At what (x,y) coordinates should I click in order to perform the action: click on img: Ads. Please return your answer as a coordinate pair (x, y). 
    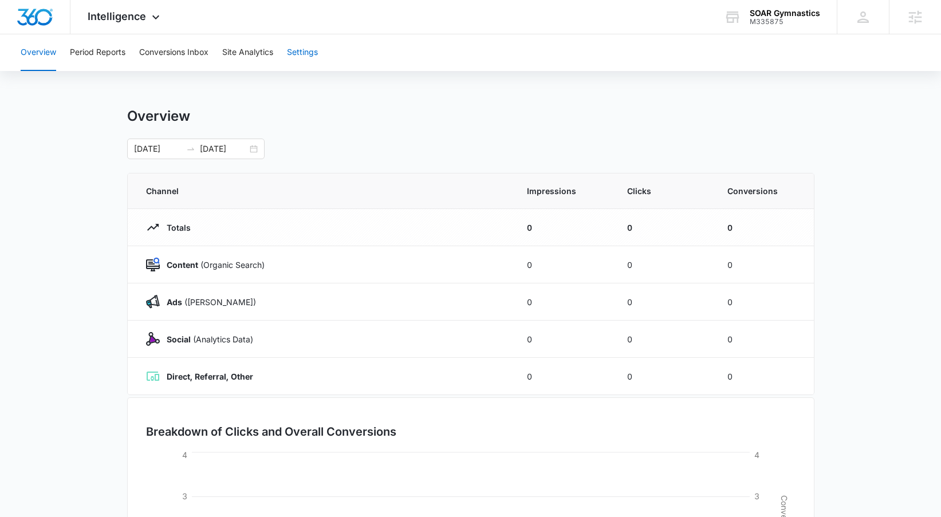
    Looking at the image, I should click on (153, 302).